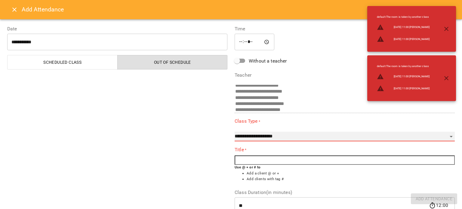  Describe the element at coordinates (345, 121) in the screenshot. I see `label: Class Type` at that location.